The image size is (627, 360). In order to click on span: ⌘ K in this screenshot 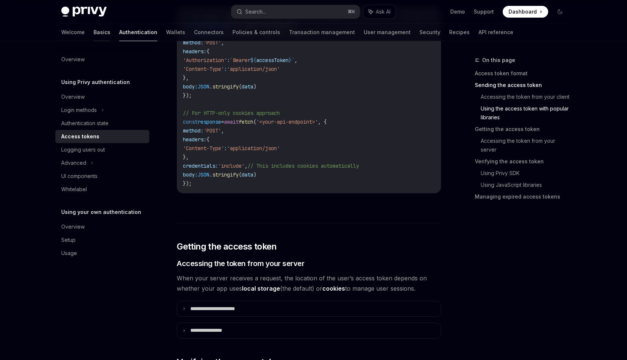, I will do `click(352, 12)`.